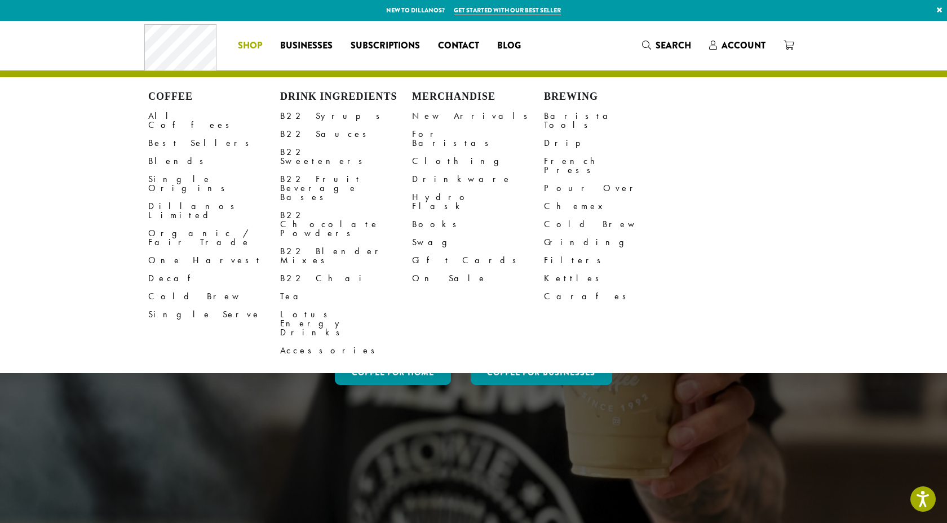 Image resolution: width=947 pixels, height=523 pixels. I want to click on a: B22 Chocolate Powders, so click(346, 224).